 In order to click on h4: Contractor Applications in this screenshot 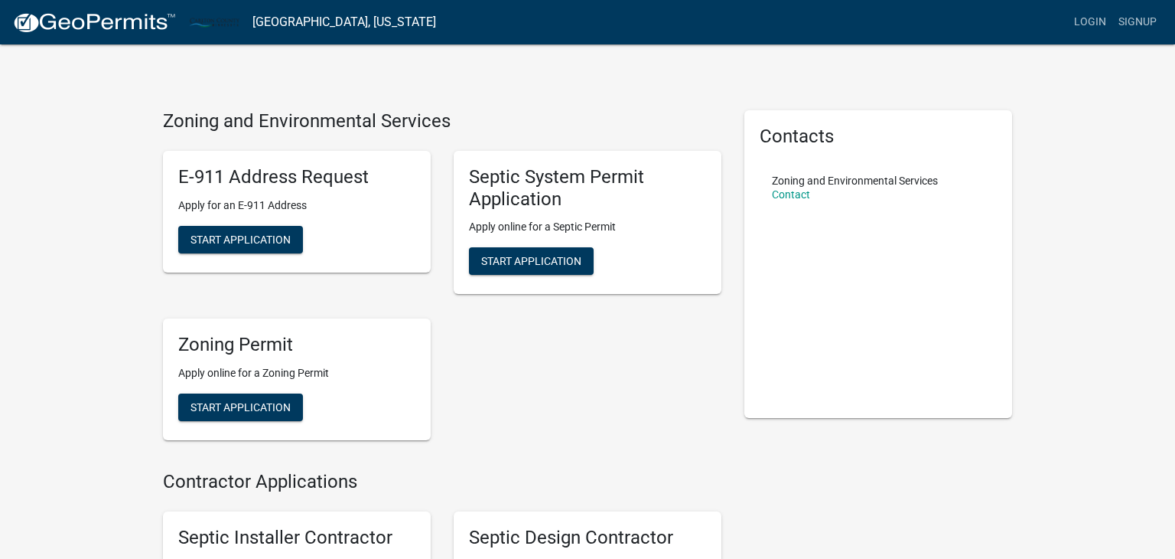, I will do `click(442, 481)`.